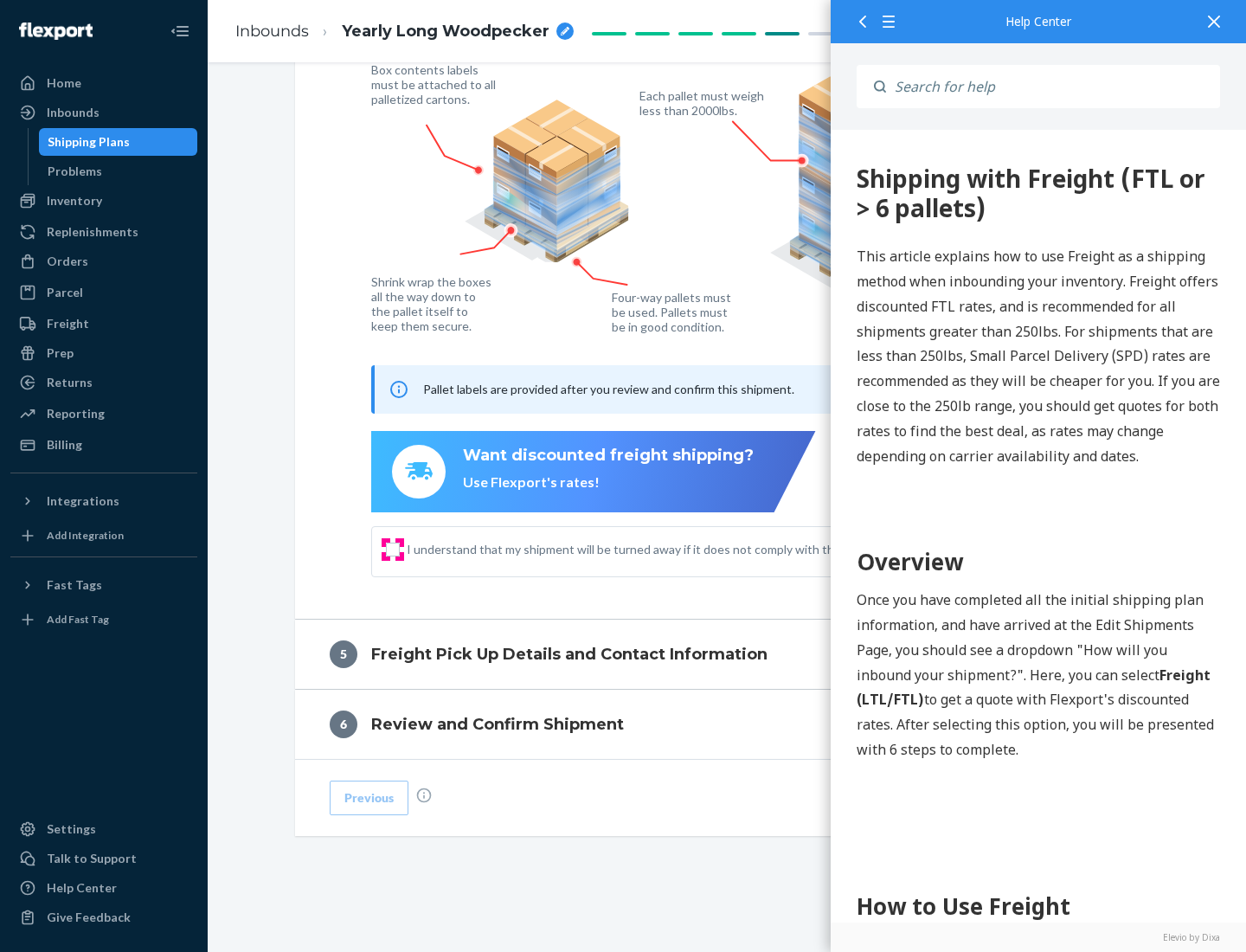  Describe the element at coordinates (704, 103) in the screenshot. I see `figcaption: Each pallet must weigh less than 2000lbs.` at that location.